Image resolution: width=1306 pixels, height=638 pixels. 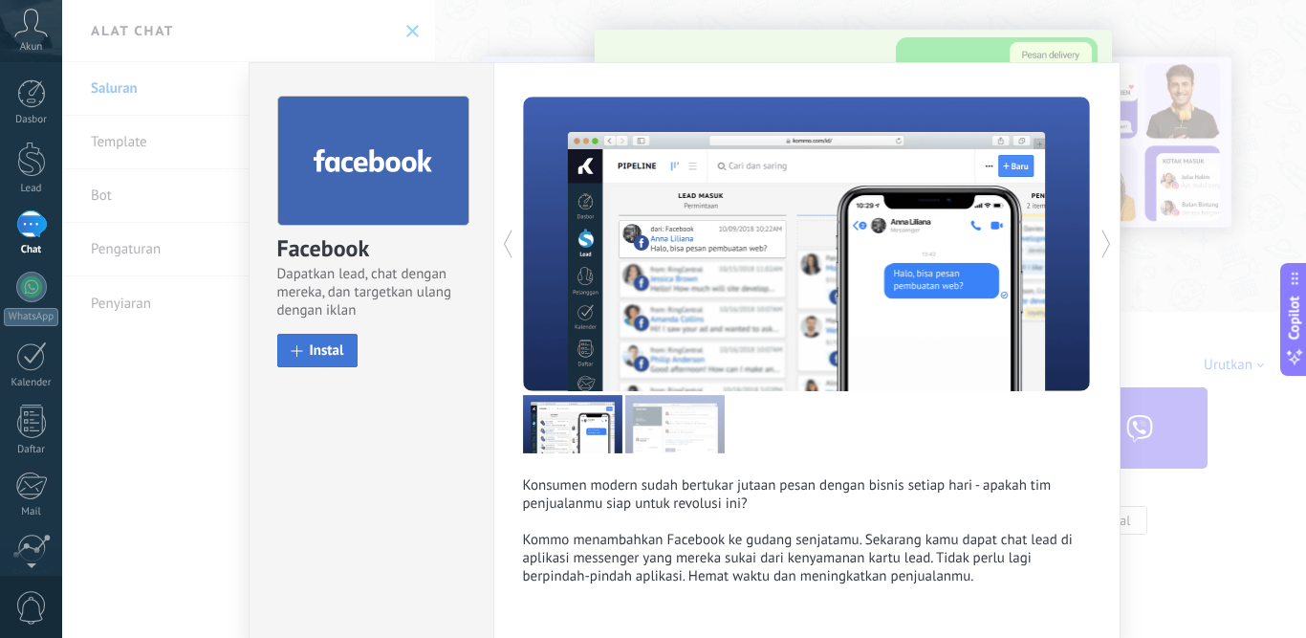 What do you see at coordinates (31, 316) in the screenshot?
I see `div: WhatsApp` at bounding box center [31, 316].